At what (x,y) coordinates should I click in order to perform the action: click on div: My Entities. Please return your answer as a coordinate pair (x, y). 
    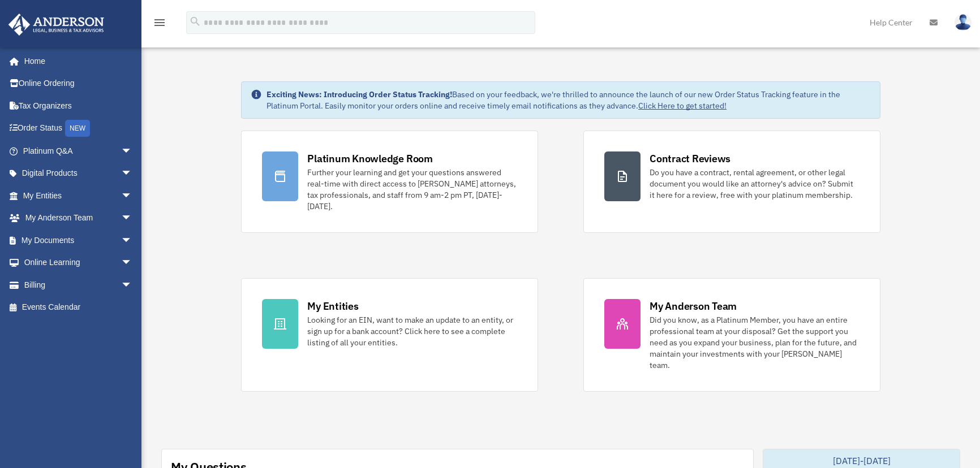
    Looking at the image, I should click on (333, 306).